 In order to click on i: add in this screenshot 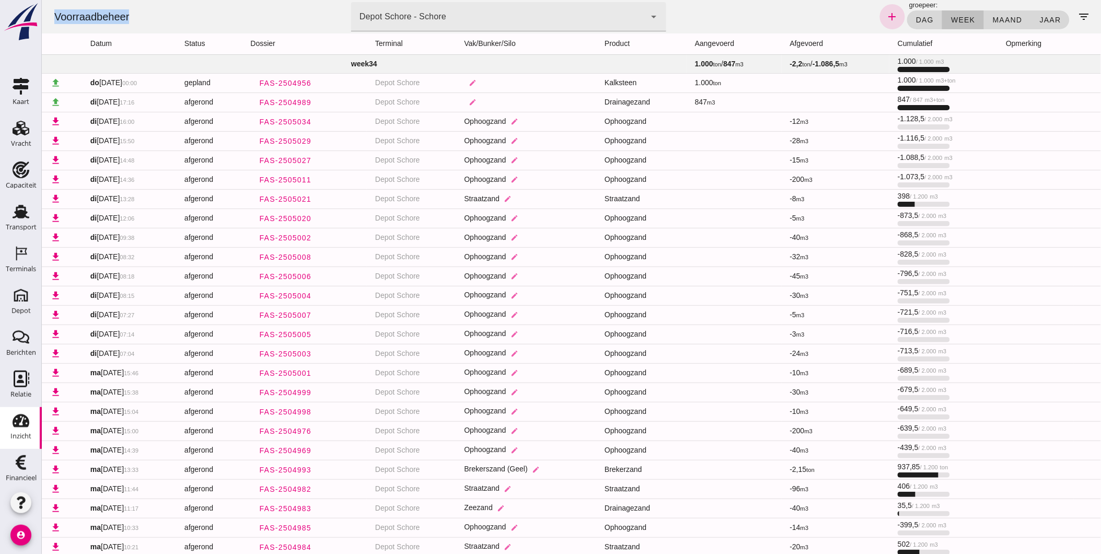, I will do `click(851, 17)`.